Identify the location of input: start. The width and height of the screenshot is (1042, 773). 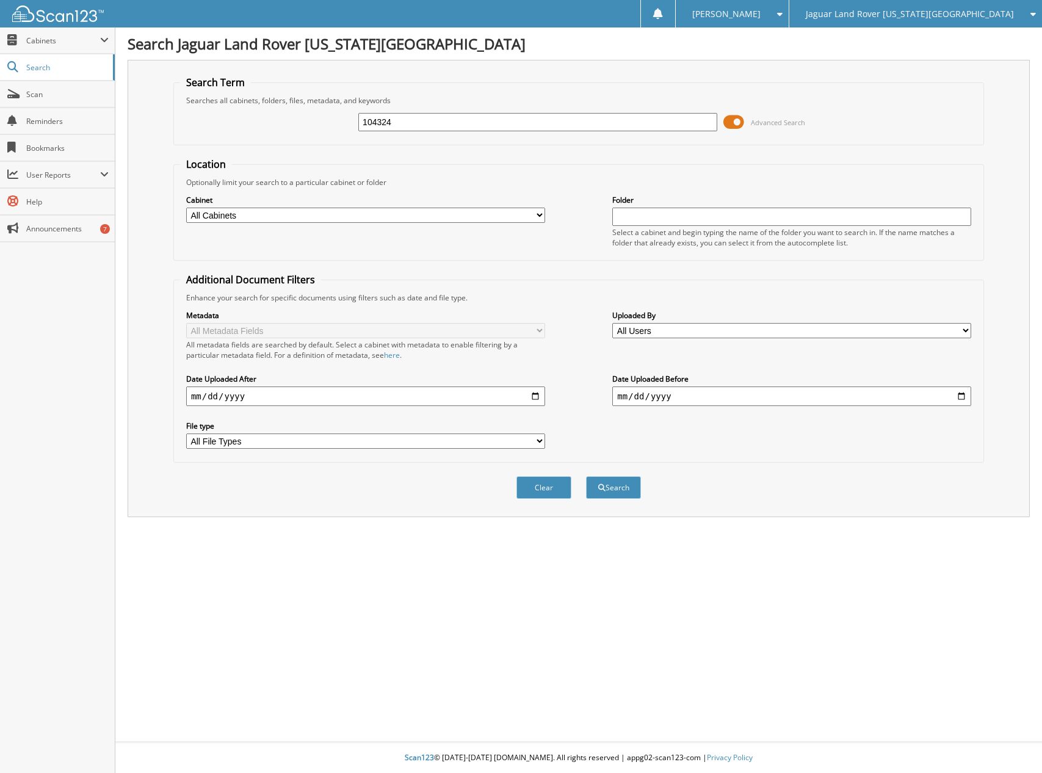
(366, 396).